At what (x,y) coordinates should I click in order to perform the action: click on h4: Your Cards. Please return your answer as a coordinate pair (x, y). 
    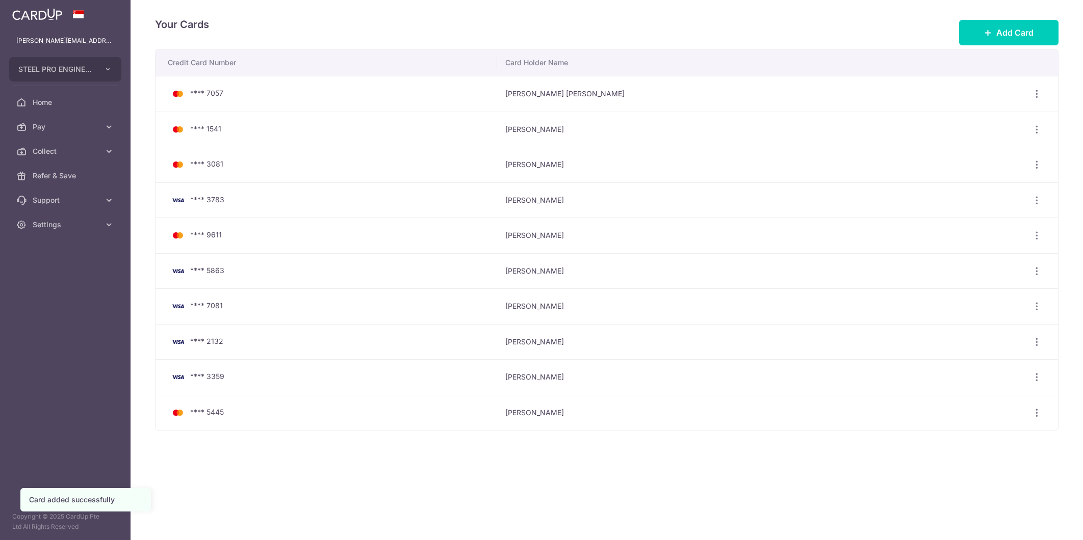
    Looking at the image, I should click on (182, 24).